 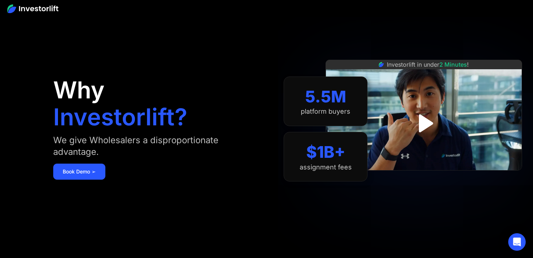 What do you see at coordinates (79, 172) in the screenshot?
I see `a: Book Demo ➢` at bounding box center [79, 172].